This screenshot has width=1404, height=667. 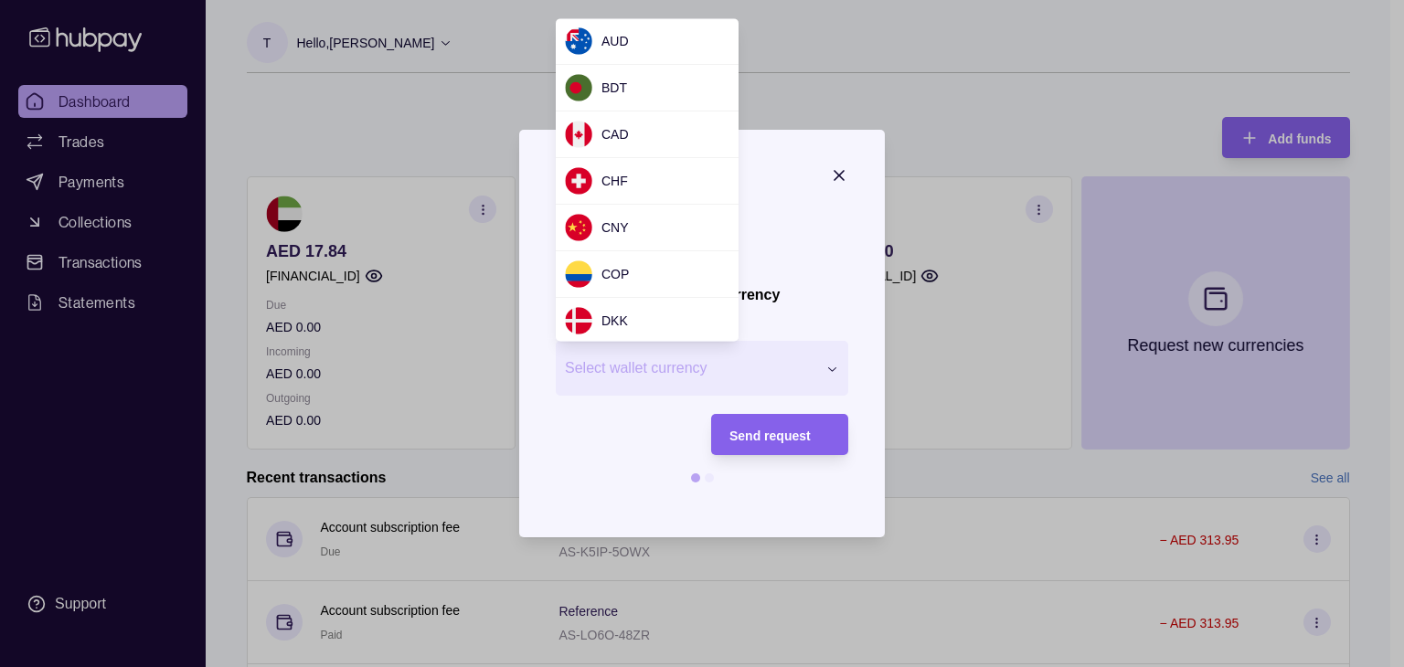 What do you see at coordinates (615, 274) in the screenshot?
I see `span: COP` at bounding box center [615, 274].